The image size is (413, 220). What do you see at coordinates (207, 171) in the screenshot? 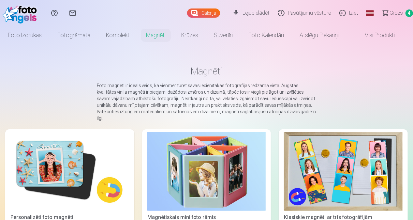
I see `img: Magnētiskais mini foto rāmis` at bounding box center [207, 171].